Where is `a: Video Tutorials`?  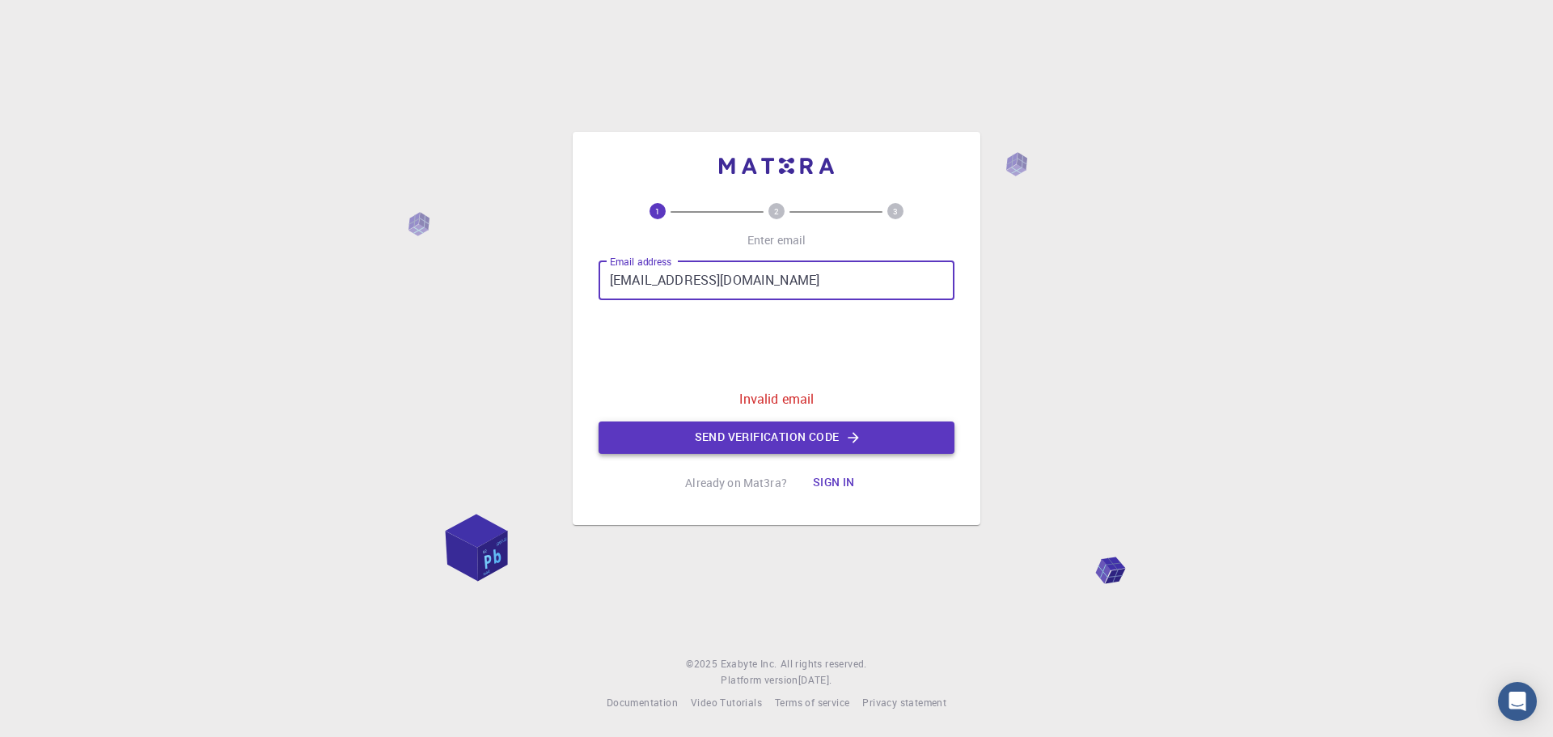
a: Video Tutorials is located at coordinates (726, 703).